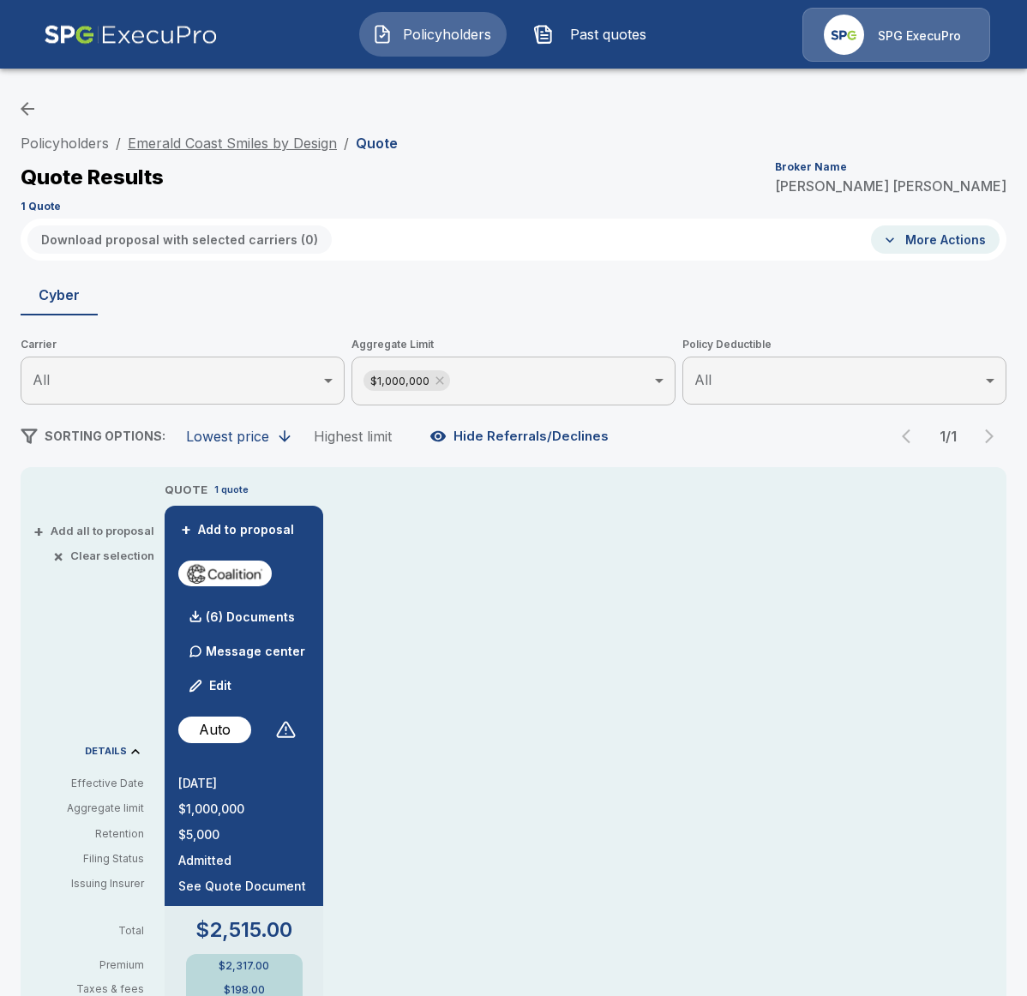 Image resolution: width=1027 pixels, height=996 pixels. I want to click on button: Past quotes IconPast quotes, so click(594, 34).